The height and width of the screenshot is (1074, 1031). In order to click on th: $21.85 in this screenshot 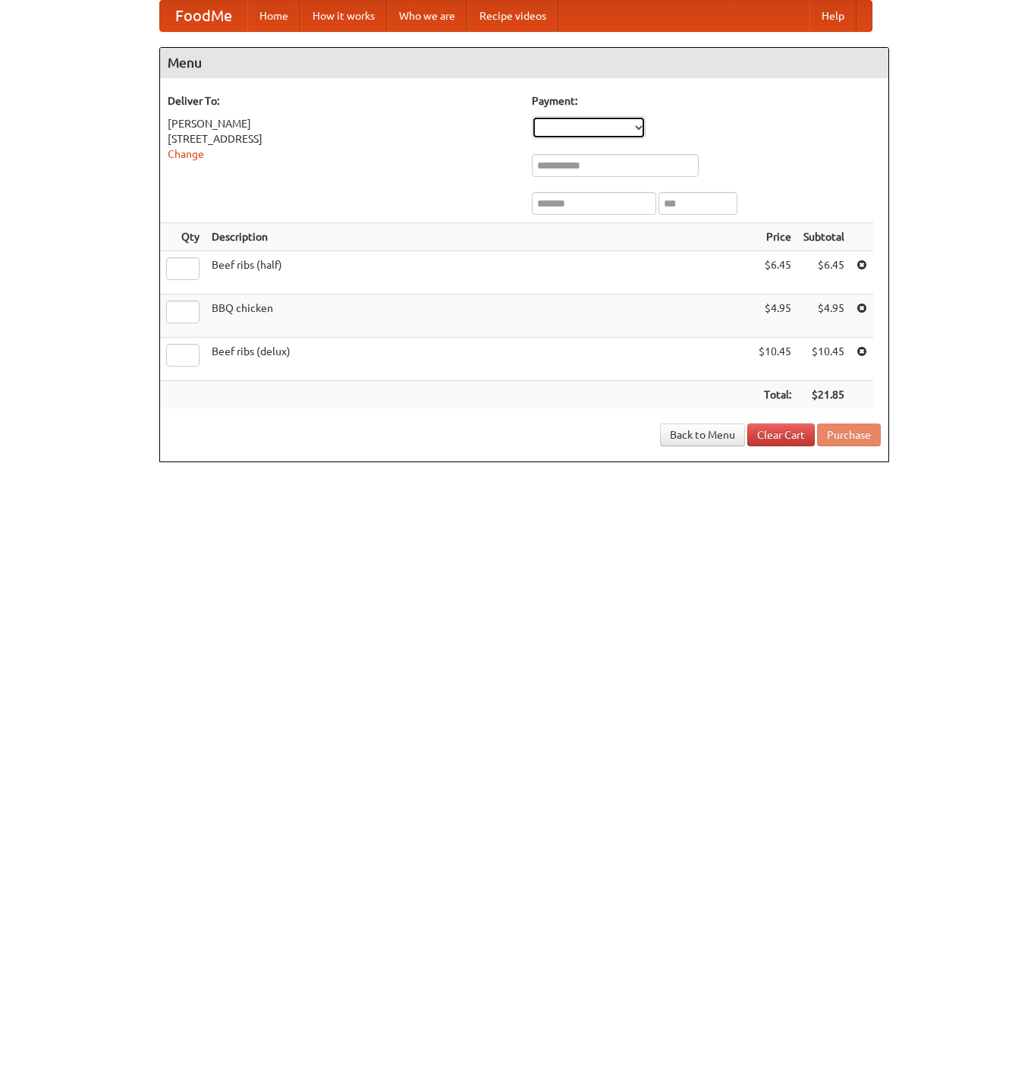, I will do `click(824, 395)`.